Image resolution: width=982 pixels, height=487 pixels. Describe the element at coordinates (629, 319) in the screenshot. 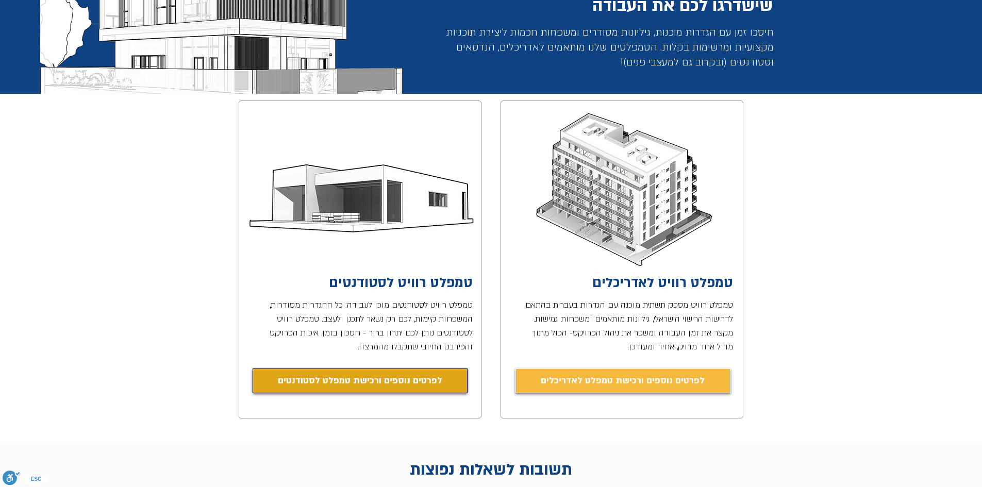

I see `span: טמפלט רוויט מספק תשתית מוכנה עם הגדרות בעברית בהתאם לדרישות הרישוי הישראלי, גיליונות מותאמים ומשפ...` at that location.